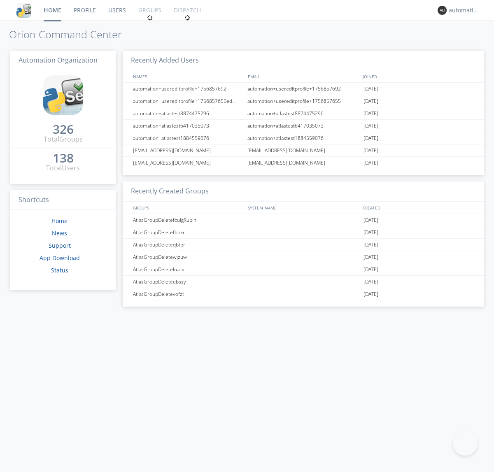 Image resolution: width=494 pixels, height=472 pixels. Describe the element at coordinates (188, 101) in the screenshot. I see `div: automation+usereditprofile+1756857655editedautomation+usereditprofile+1756857655` at that location.